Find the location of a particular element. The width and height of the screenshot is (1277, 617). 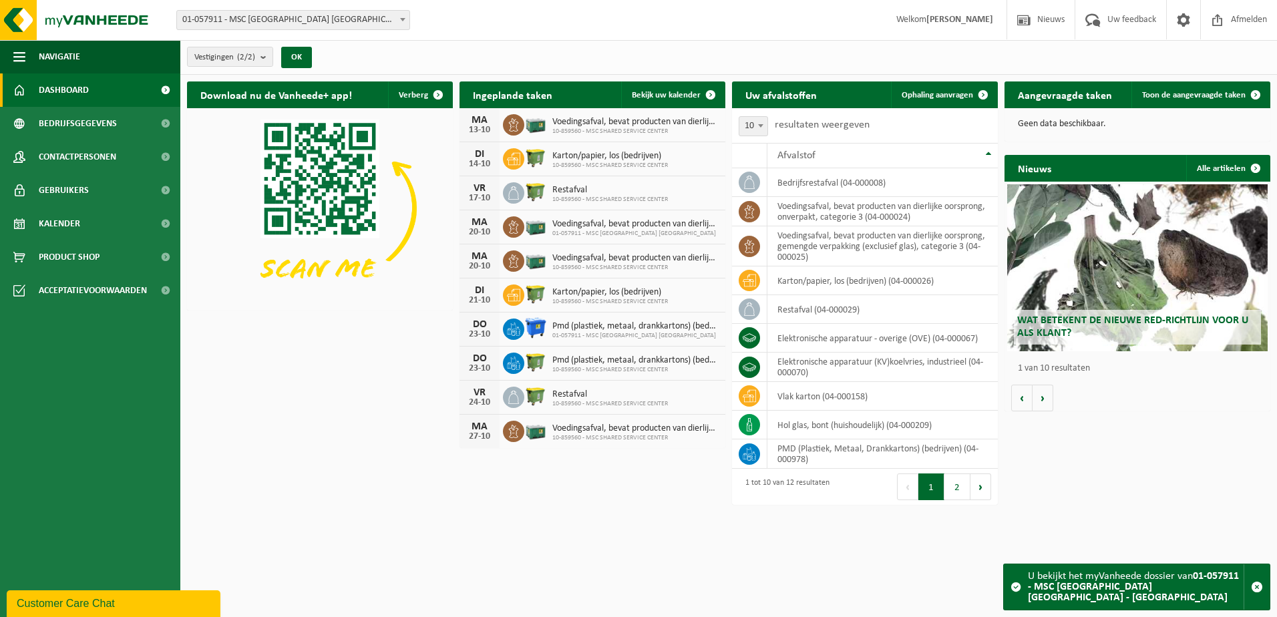

img: Download de VHEPlus App is located at coordinates (320, 208).